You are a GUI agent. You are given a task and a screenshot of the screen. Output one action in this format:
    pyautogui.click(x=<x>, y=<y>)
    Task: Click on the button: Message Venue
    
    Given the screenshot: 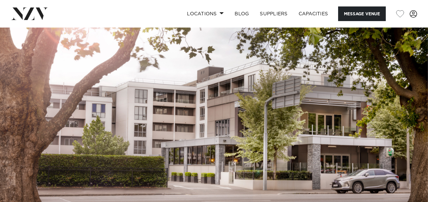 What is the action you would take?
    pyautogui.click(x=362, y=14)
    